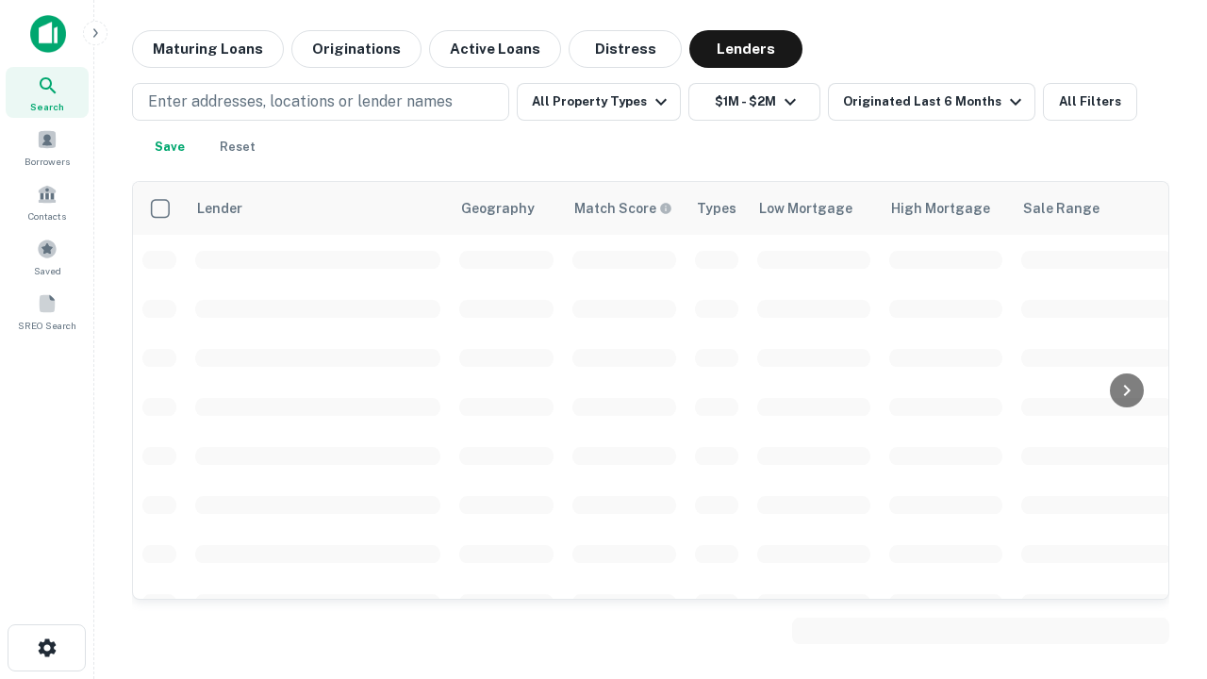 The width and height of the screenshot is (1207, 679). I want to click on div: Capitalize uses an advanced AI algorithm to match your search with the best lender. The match sco..., so click(623, 208).